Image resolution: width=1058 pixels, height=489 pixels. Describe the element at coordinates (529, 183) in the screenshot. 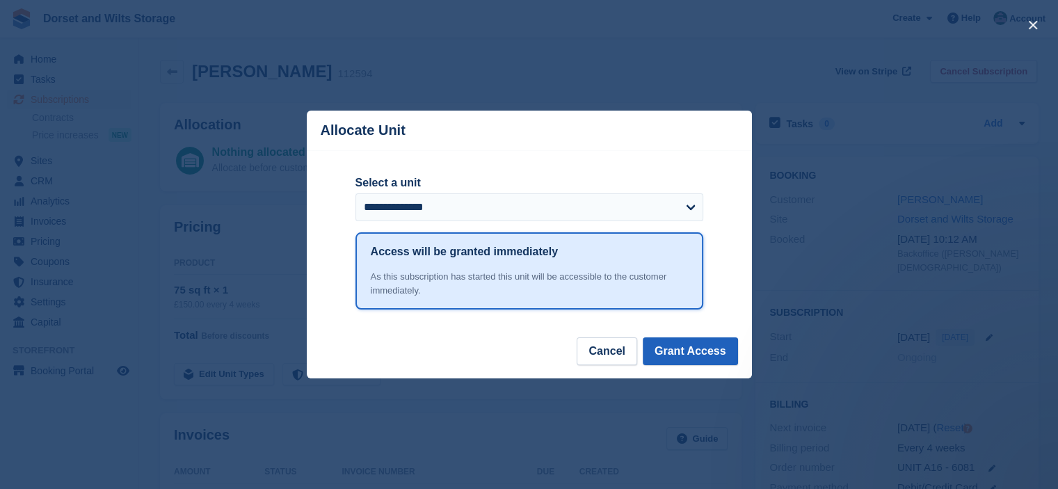

I see `label: Select a unit` at that location.